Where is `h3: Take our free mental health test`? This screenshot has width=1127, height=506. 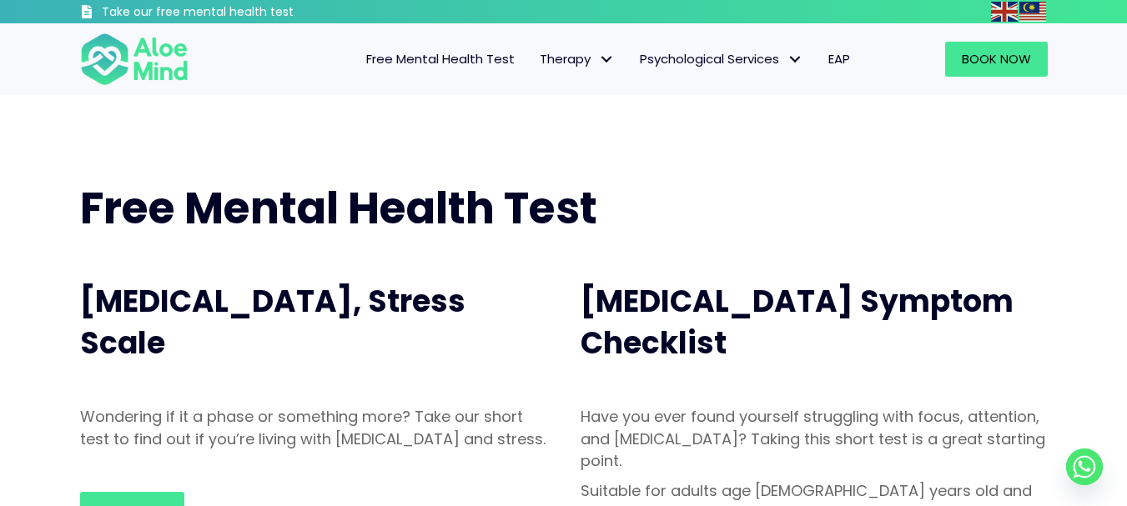
h3: Take our free mental health test is located at coordinates (242, 13).